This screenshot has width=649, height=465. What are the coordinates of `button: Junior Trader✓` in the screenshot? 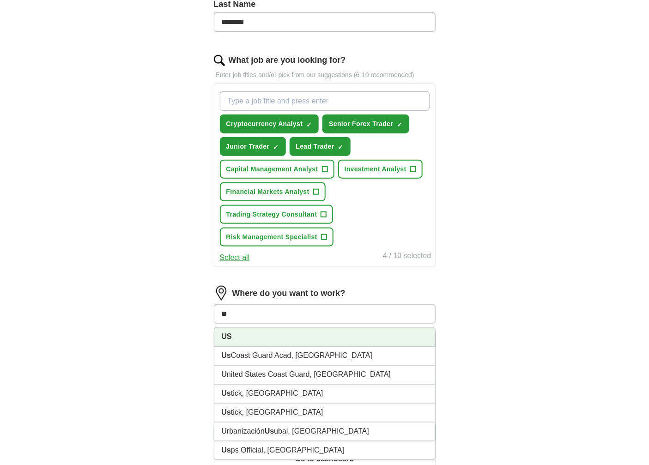 It's located at (253, 146).